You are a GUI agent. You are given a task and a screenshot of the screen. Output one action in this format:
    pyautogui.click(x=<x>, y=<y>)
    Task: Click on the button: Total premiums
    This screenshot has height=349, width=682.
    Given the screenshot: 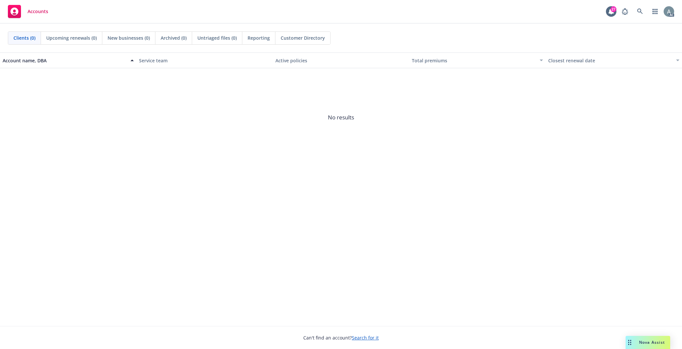 What is the action you would take?
    pyautogui.click(x=477, y=60)
    